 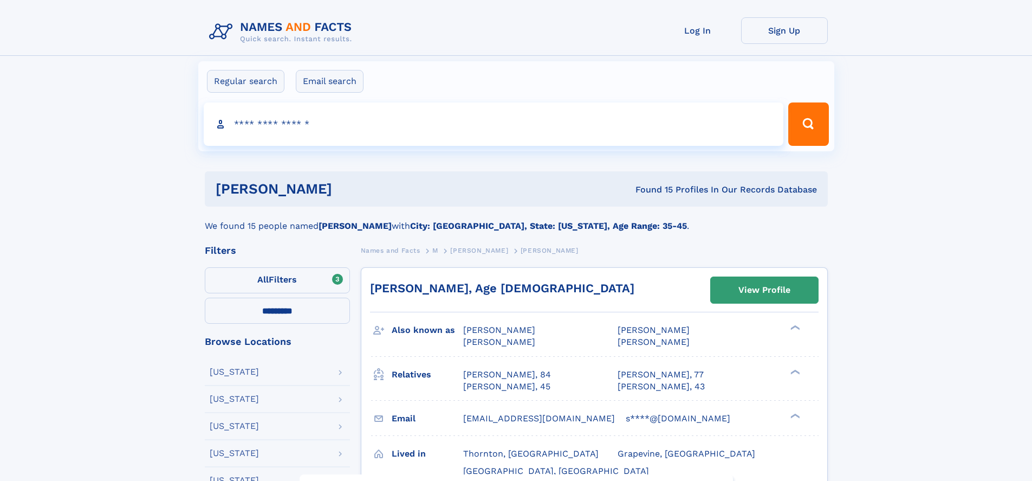 What do you see at coordinates (283, 32) in the screenshot?
I see `img: Logo Names and Facts` at bounding box center [283, 32].